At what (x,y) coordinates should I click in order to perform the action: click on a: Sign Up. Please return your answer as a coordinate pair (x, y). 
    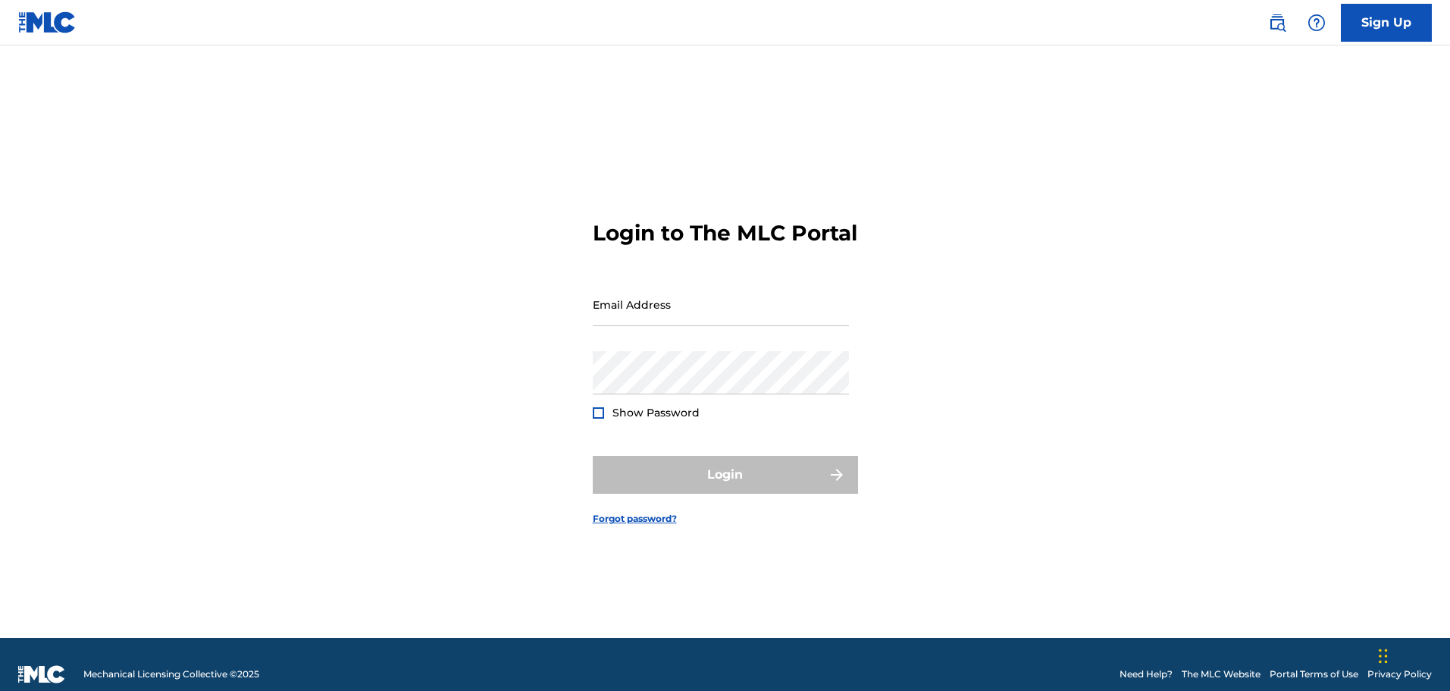
    Looking at the image, I should click on (1386, 23).